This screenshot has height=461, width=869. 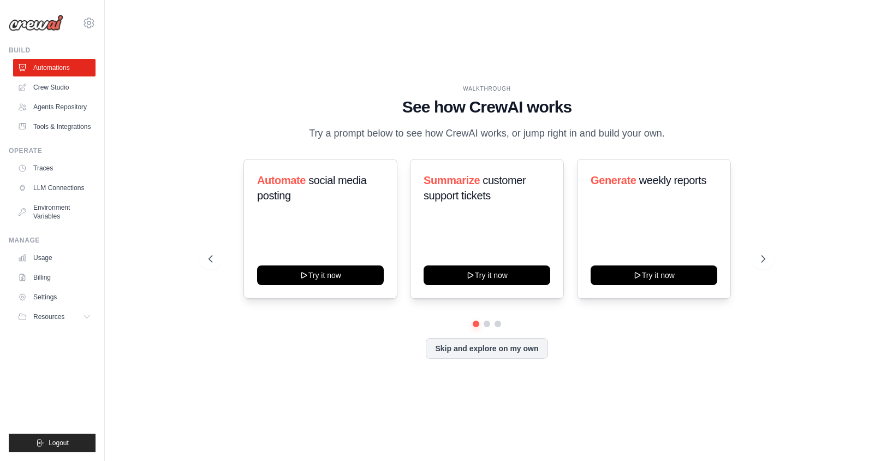 What do you see at coordinates (54, 127) in the screenshot?
I see `a: Tools & Integrations` at bounding box center [54, 127].